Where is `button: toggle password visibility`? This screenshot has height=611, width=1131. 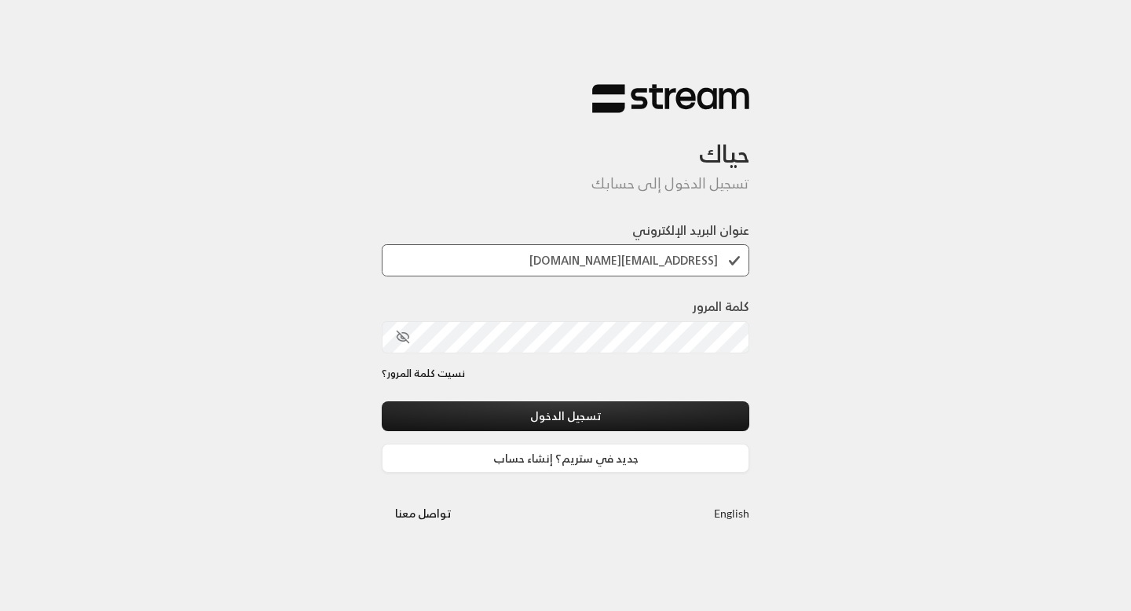
button: toggle password visibility is located at coordinates (403, 337).